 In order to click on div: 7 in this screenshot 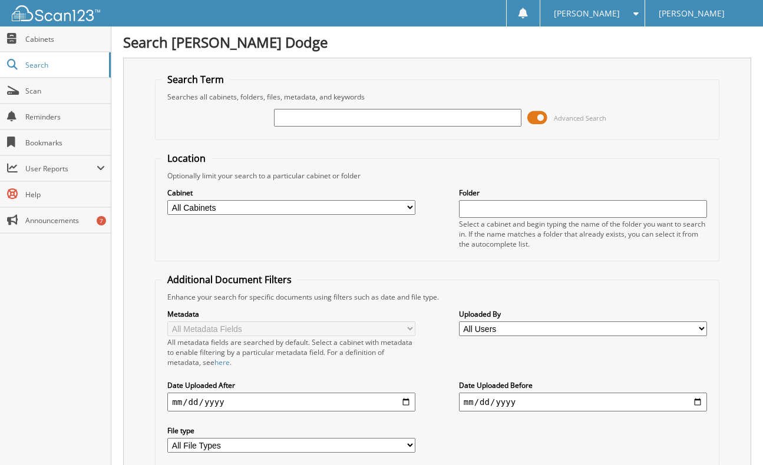, I will do `click(101, 221)`.